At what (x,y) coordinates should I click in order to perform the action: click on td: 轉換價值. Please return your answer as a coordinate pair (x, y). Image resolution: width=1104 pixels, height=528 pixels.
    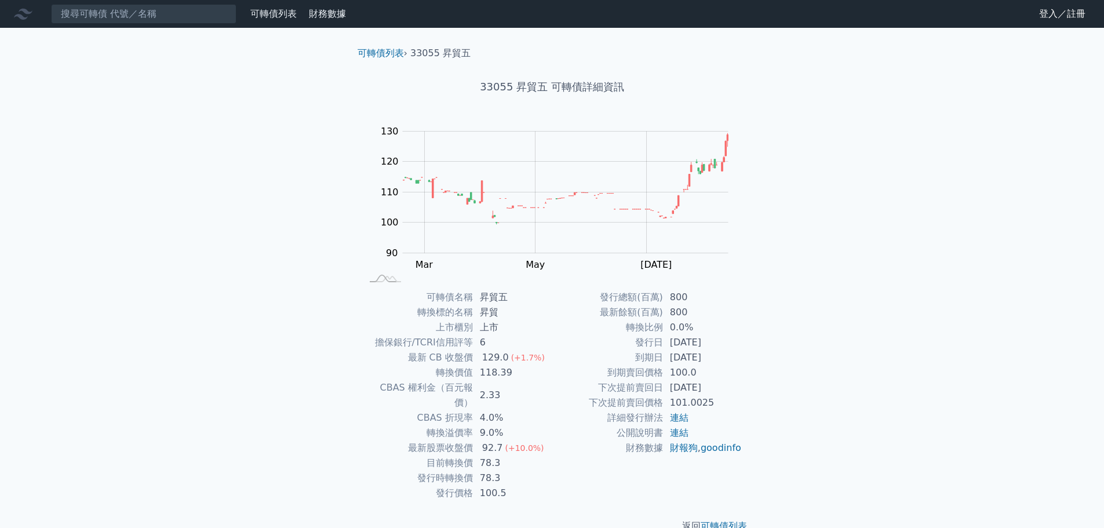
    Looking at the image, I should click on (417, 373).